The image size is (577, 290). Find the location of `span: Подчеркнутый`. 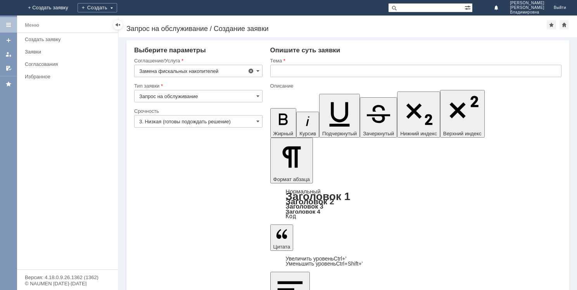

span: Подчеркнутый is located at coordinates (339, 133).